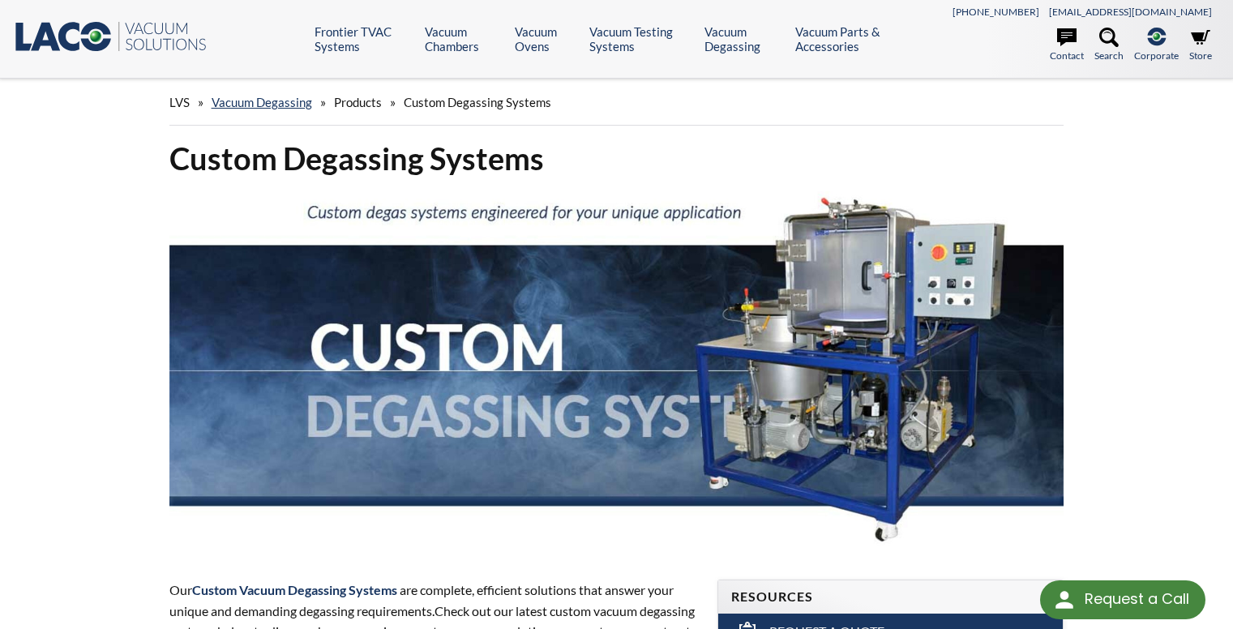 This screenshot has width=1233, height=629. I want to click on a: Vacuum Ovens, so click(546, 39).